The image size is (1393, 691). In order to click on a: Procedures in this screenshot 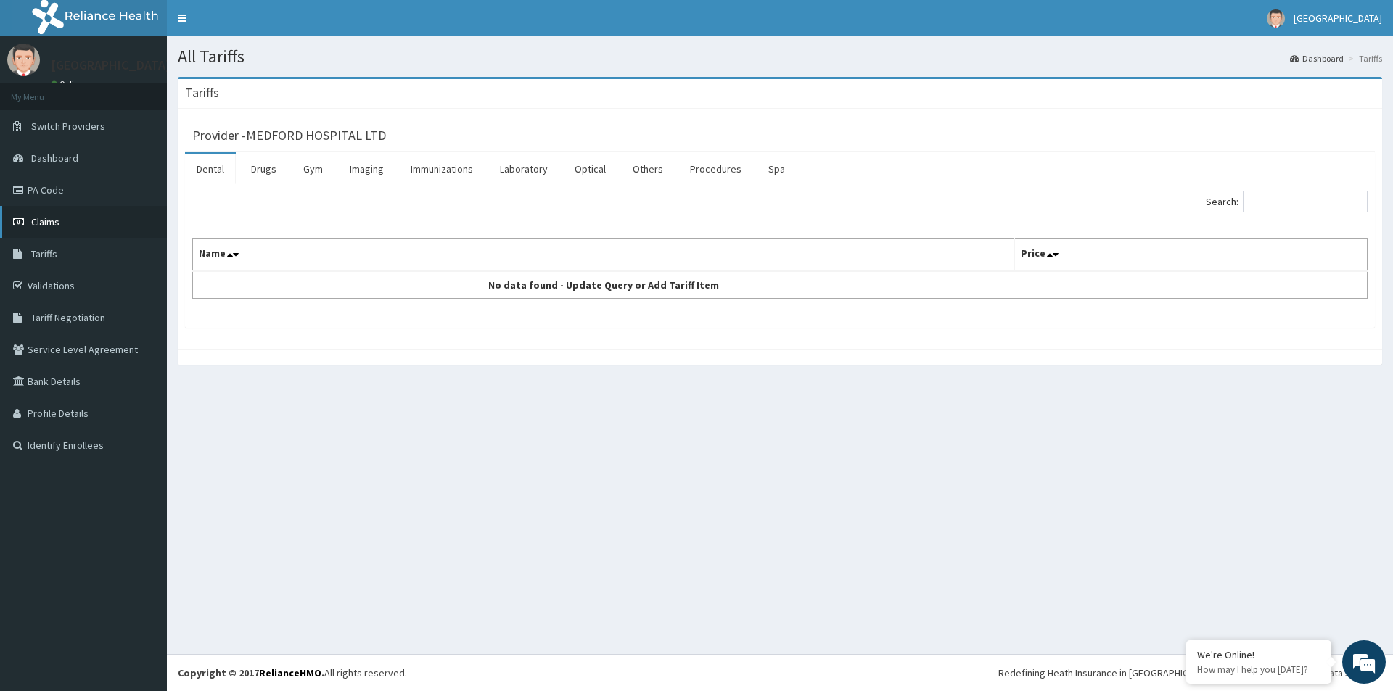, I will do `click(715, 169)`.